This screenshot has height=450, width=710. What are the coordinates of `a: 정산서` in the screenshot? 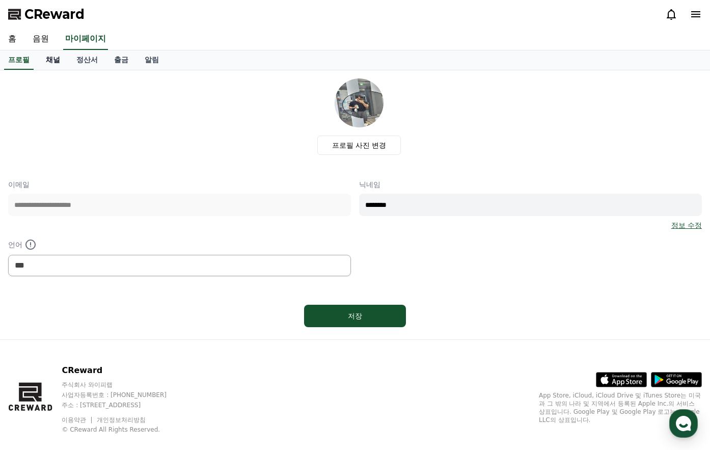 It's located at (87, 60).